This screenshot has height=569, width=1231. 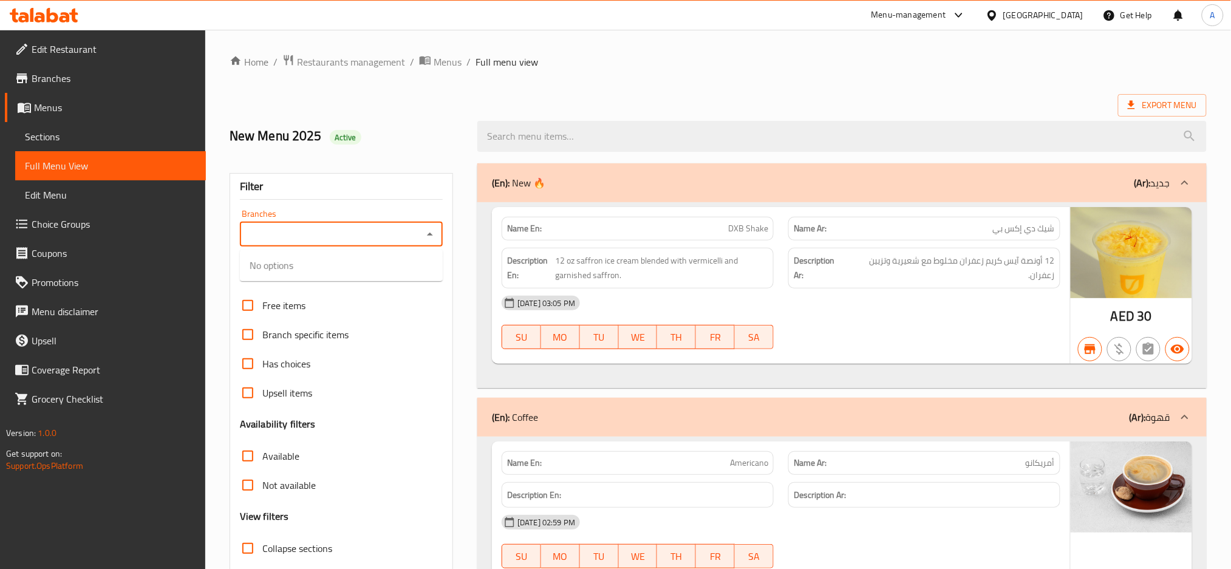 What do you see at coordinates (306, 335) in the screenshot?
I see `span: Branch specific items` at bounding box center [306, 335].